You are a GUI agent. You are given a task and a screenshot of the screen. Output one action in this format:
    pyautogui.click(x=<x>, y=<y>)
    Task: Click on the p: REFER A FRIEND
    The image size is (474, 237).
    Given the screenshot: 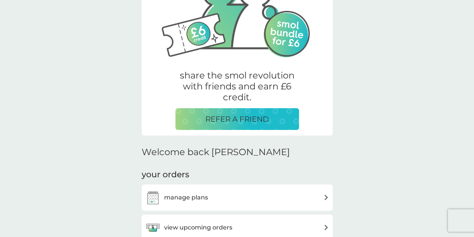 What is the action you would take?
    pyautogui.click(x=237, y=119)
    